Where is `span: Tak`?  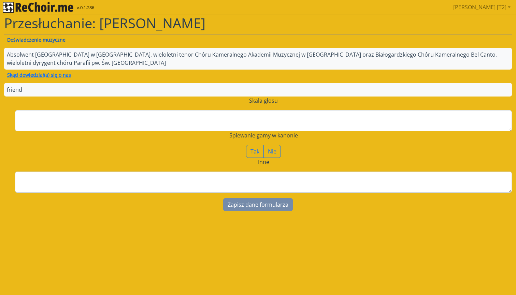
span: Tak is located at coordinates (255, 151).